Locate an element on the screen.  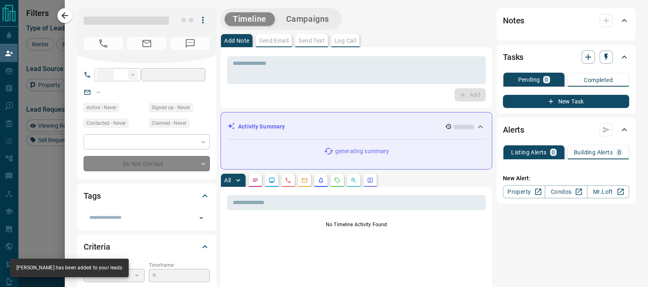
svg: Calls is located at coordinates (288, 180).